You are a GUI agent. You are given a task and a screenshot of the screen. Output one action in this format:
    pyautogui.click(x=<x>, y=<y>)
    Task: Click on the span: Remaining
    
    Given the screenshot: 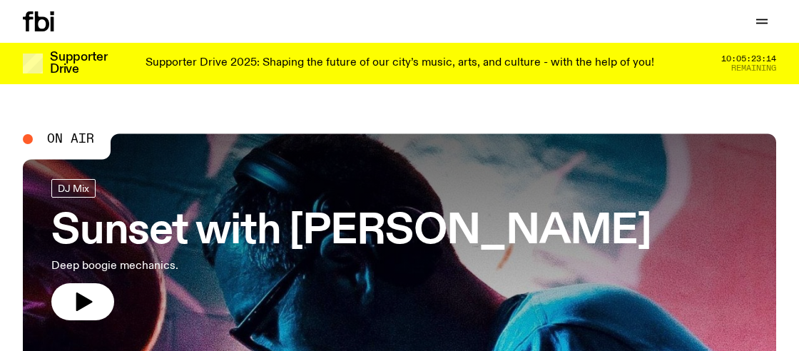 What is the action you would take?
    pyautogui.click(x=754, y=68)
    